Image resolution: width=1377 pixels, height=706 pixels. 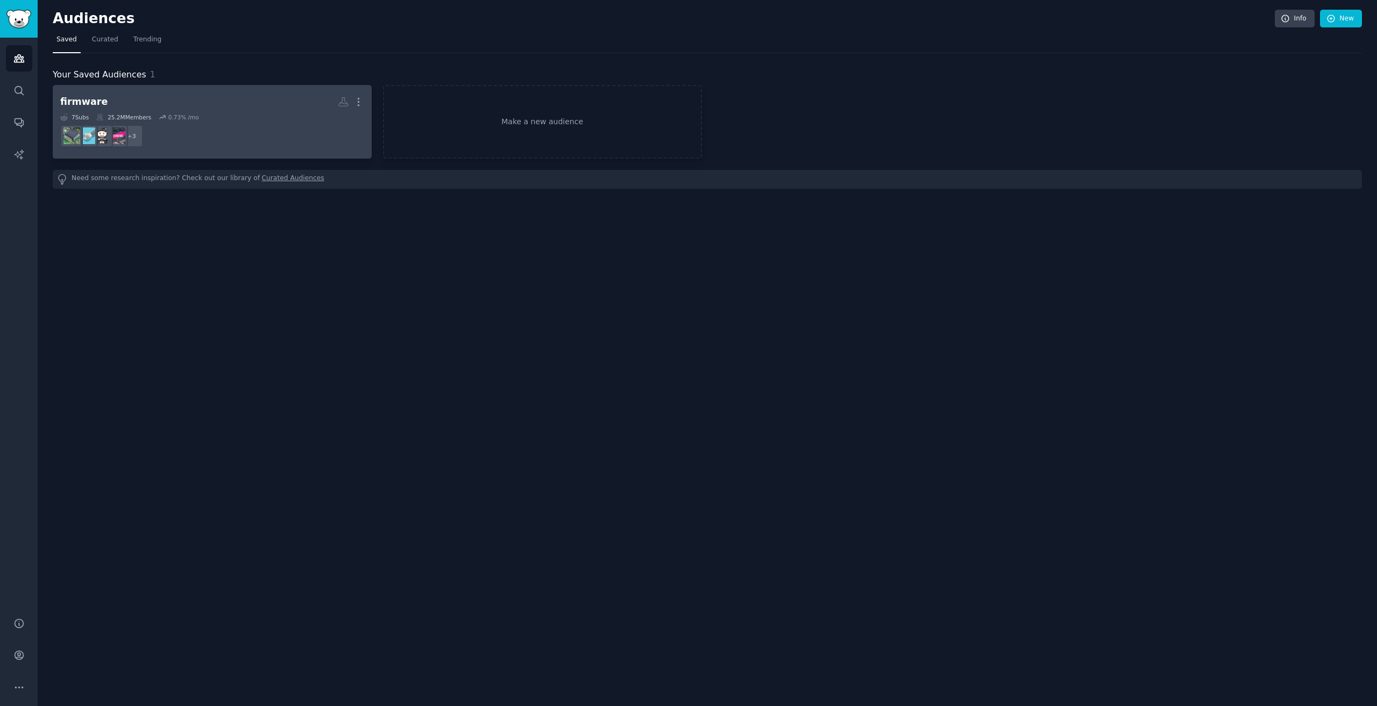 I want to click on img: technology, so click(x=87, y=136).